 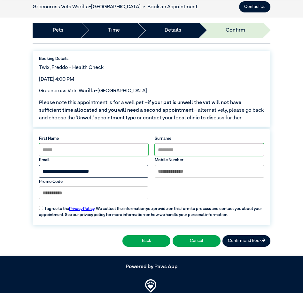 I want to click on button: Confirm and Book, so click(x=246, y=241).